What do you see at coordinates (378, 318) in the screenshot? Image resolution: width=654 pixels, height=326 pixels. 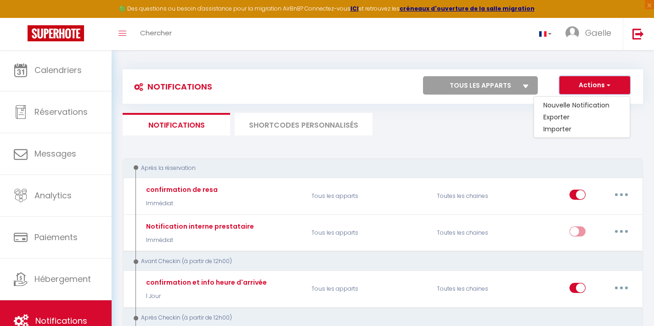 I see `div: Après Checkin (à partir de 12h00)` at bounding box center [378, 318].